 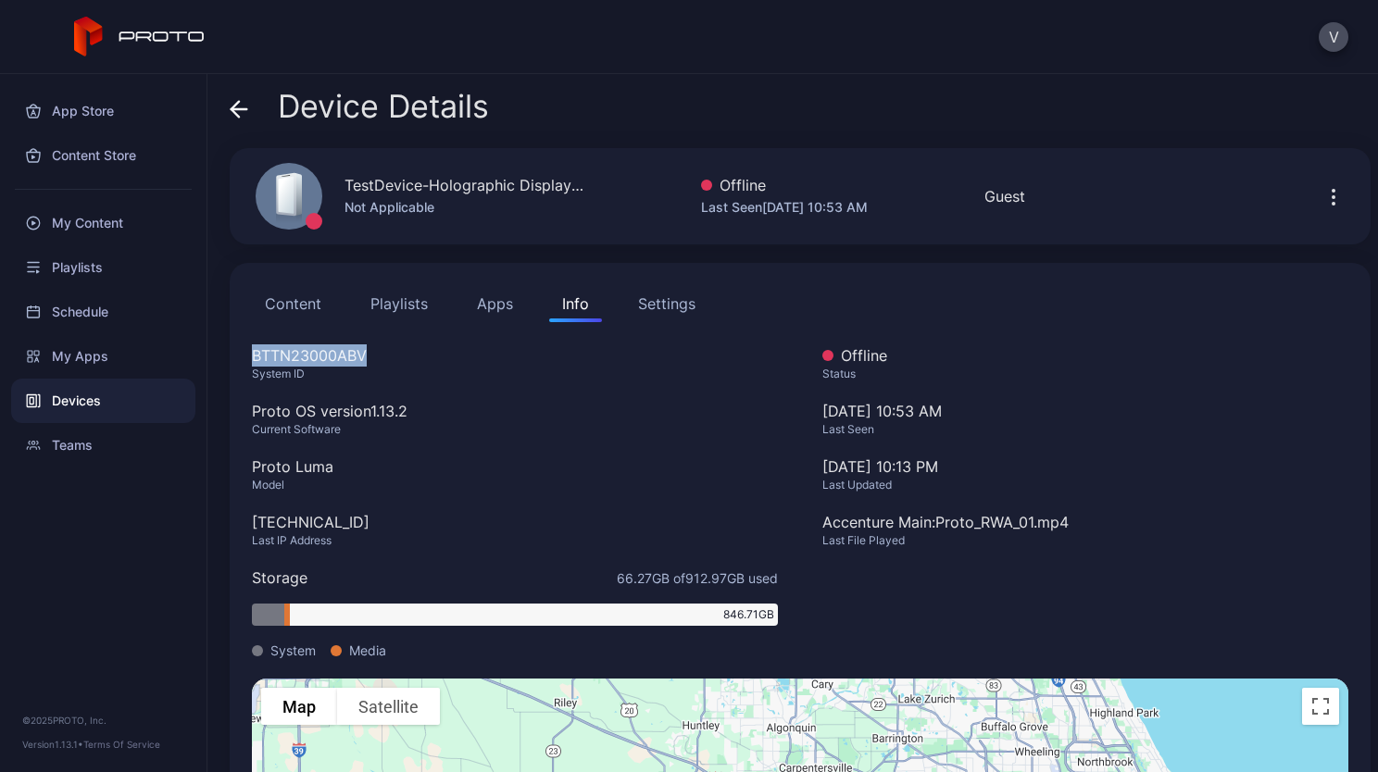 What do you see at coordinates (515, 485) in the screenshot?
I see `div: Model` at bounding box center [515, 485].